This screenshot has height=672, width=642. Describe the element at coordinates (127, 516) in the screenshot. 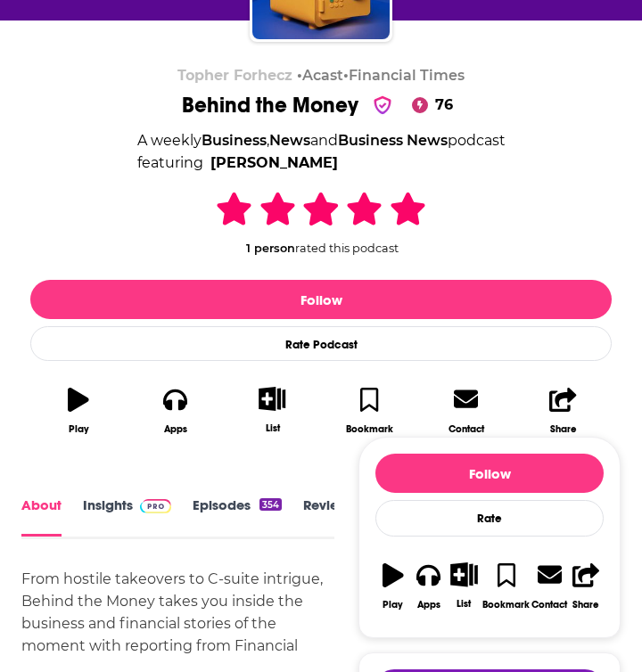

I see `a: InsightsPodchaser Pro` at that location.